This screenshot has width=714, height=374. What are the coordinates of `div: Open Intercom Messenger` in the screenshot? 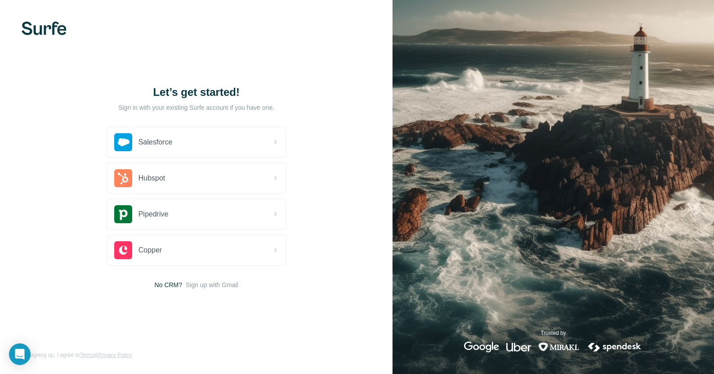 It's located at (20, 354).